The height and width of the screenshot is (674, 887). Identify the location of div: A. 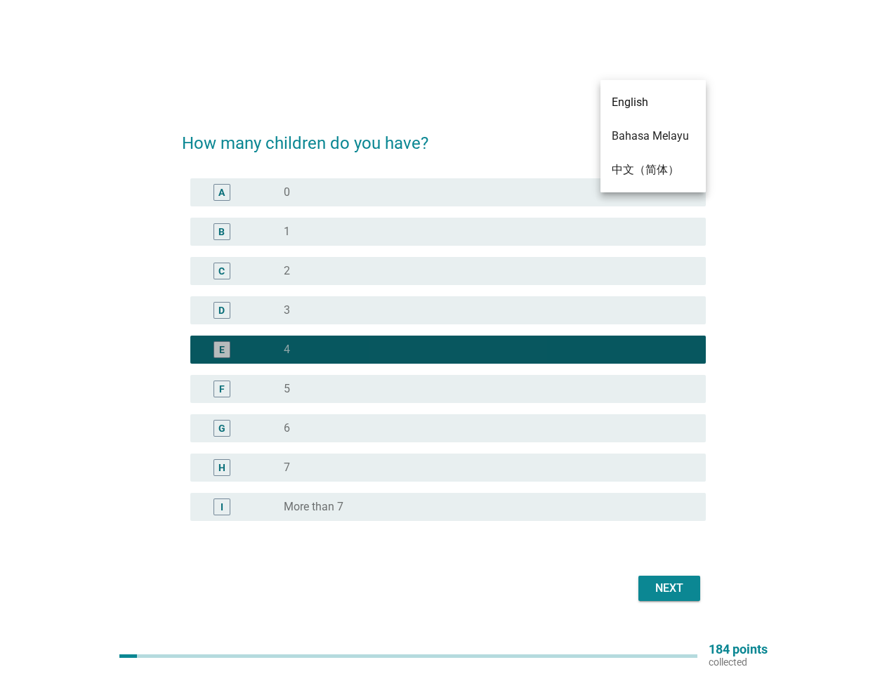
(221, 193).